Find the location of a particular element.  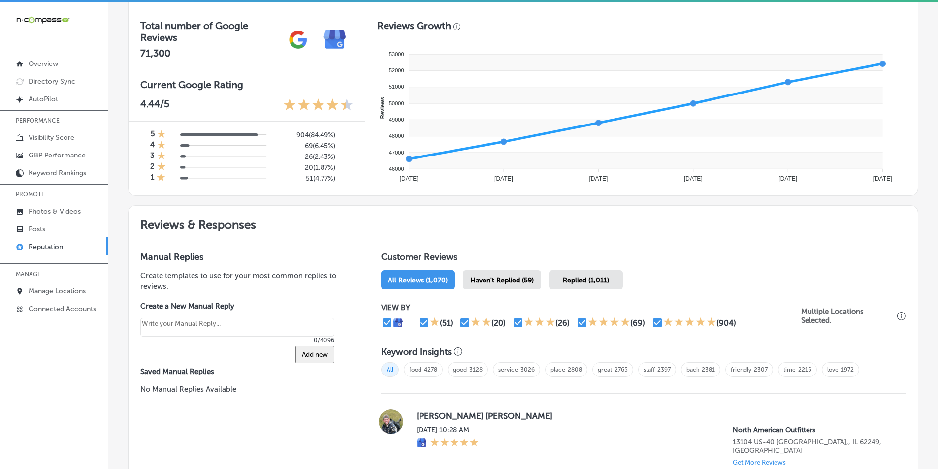

span: Haven't Replied (59) is located at coordinates (502, 280).